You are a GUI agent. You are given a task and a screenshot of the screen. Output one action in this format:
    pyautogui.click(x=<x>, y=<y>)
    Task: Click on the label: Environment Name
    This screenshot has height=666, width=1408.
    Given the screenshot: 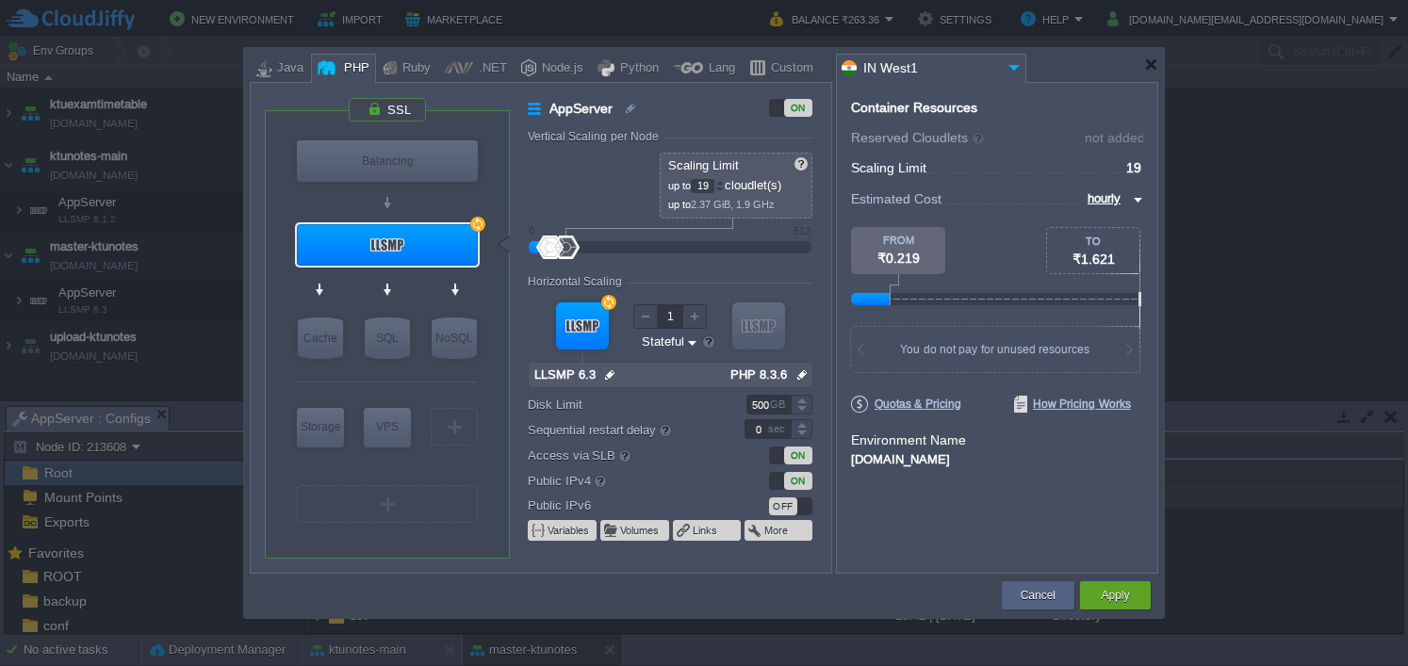 What is the action you would take?
    pyautogui.click(x=908, y=440)
    